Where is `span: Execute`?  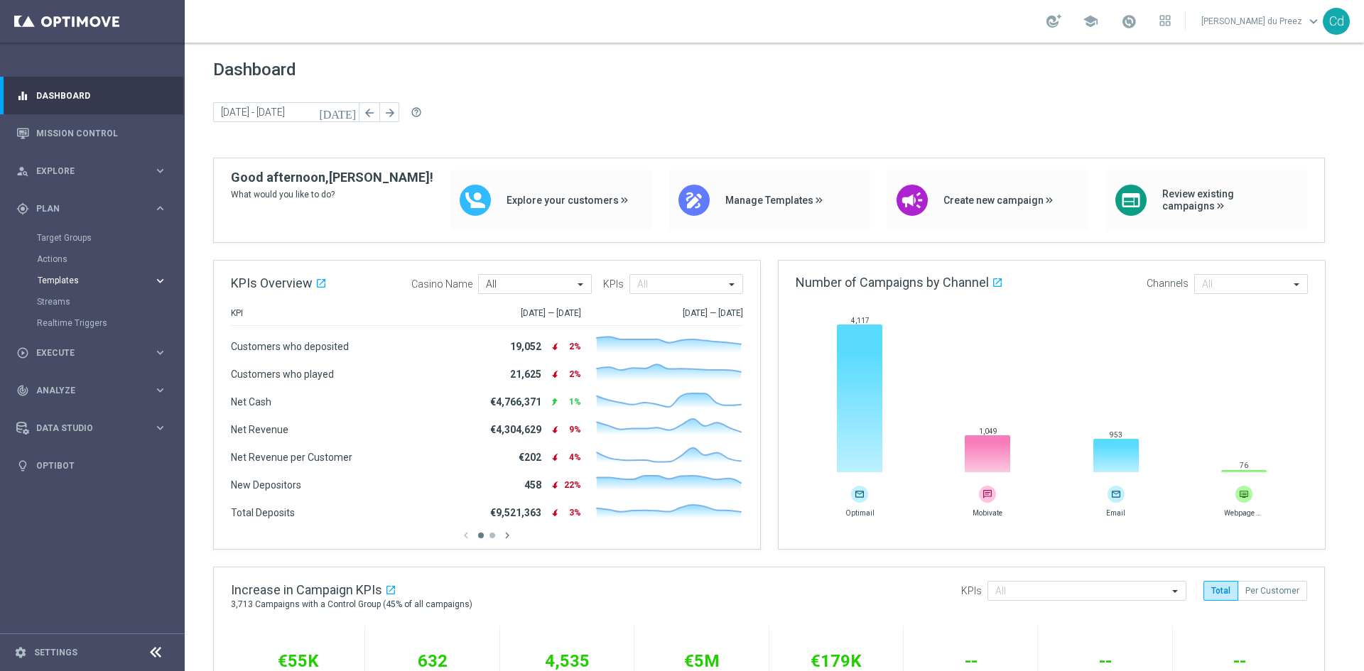
span: Execute is located at coordinates (94, 353).